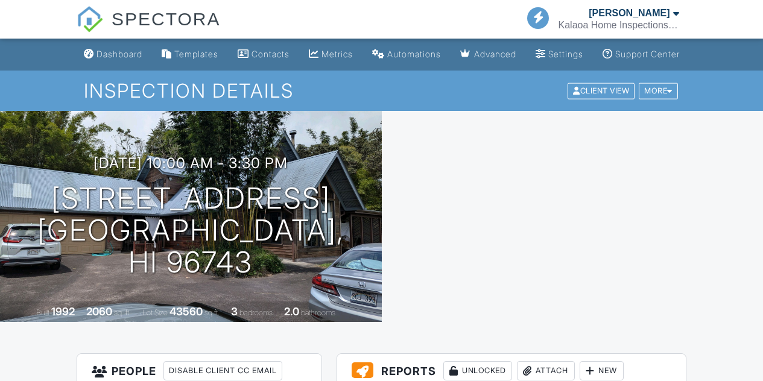 The image size is (763, 381). What do you see at coordinates (565, 54) in the screenshot?
I see `div: Settings` at bounding box center [565, 54].